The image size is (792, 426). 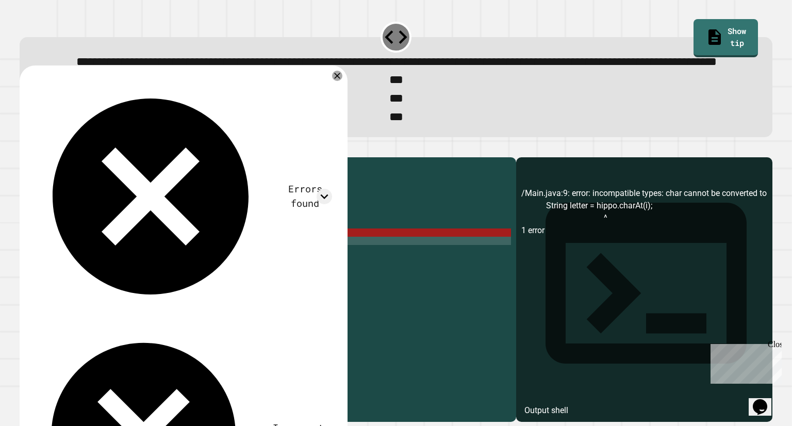 I want to click on div: /Main.java:9: error: incompatible types: char cannot be converted to String String letter = hippo..., so click(x=644, y=304).